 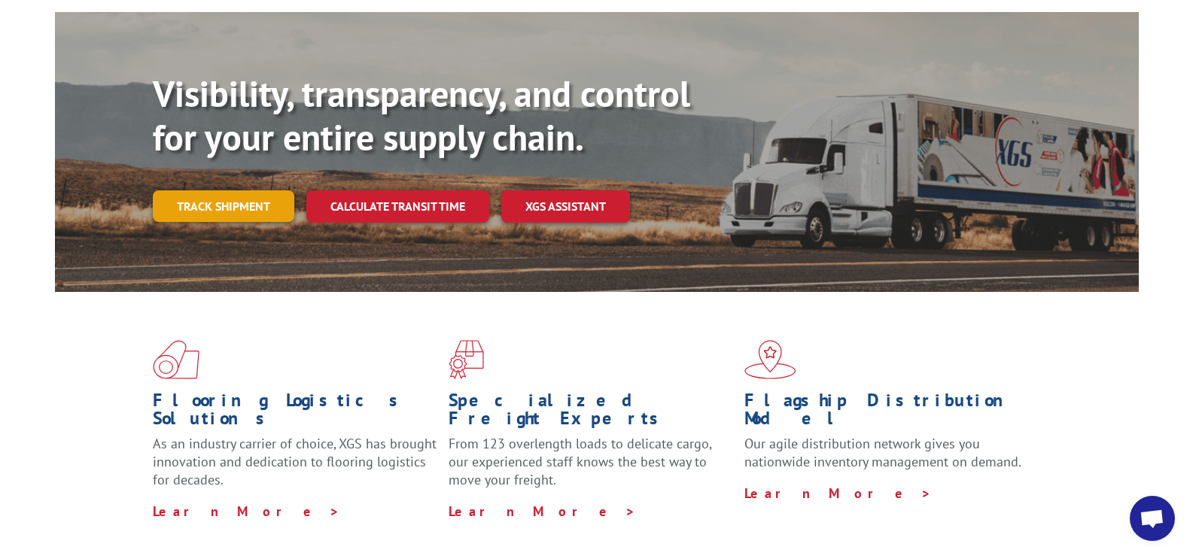 I want to click on span: Our agile distribution network gives you nationwide inventory management on demand., so click(x=883, y=452).